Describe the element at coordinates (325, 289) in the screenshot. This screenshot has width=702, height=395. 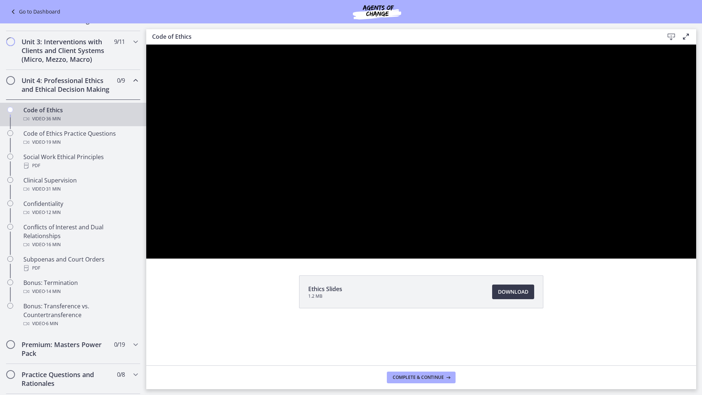
I see `span: Ethics Slides` at that location.